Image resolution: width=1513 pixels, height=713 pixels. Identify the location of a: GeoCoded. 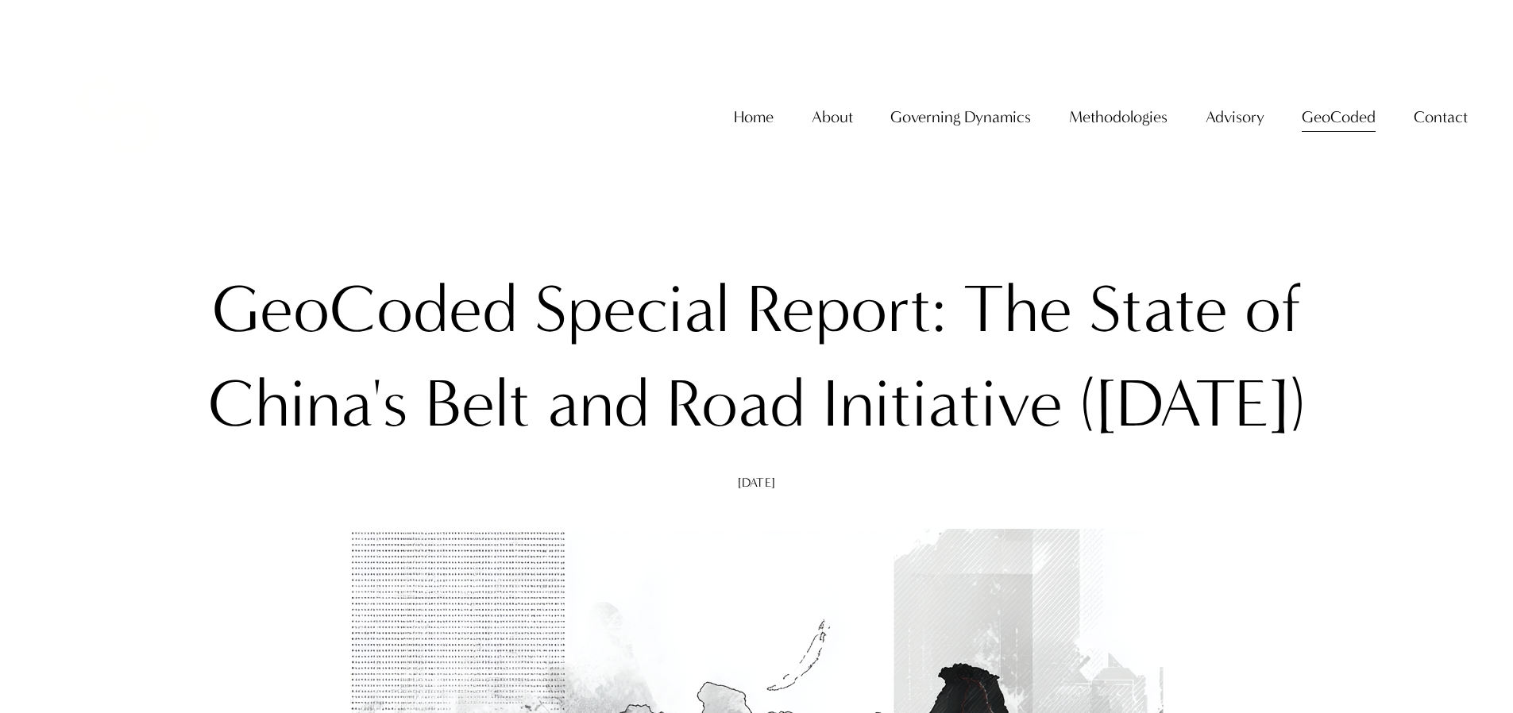
(1338, 117).